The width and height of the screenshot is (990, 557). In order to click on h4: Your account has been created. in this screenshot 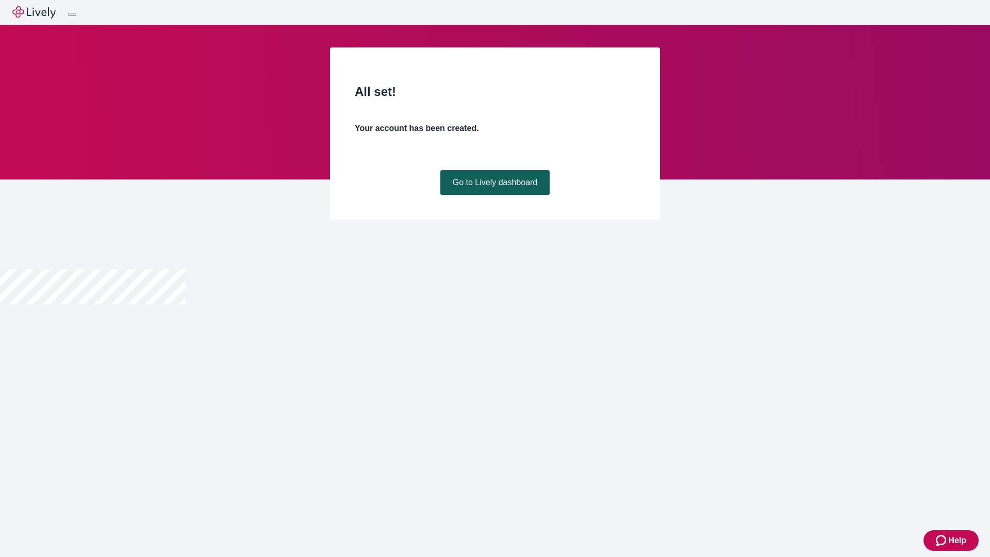, I will do `click(495, 128)`.